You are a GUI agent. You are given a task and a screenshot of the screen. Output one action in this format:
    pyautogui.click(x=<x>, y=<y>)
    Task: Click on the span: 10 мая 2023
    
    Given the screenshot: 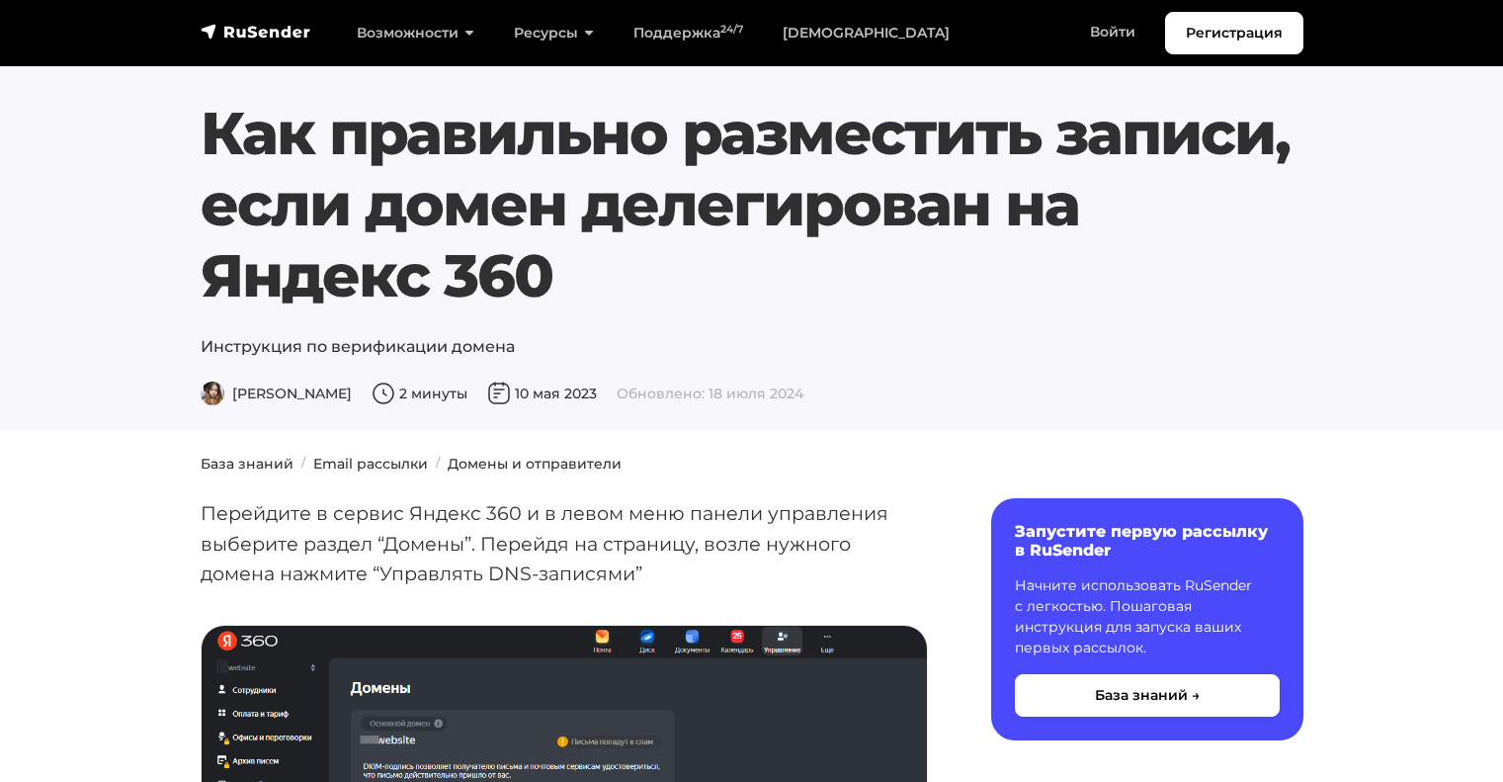 What is the action you would take?
    pyautogui.click(x=542, y=393)
    